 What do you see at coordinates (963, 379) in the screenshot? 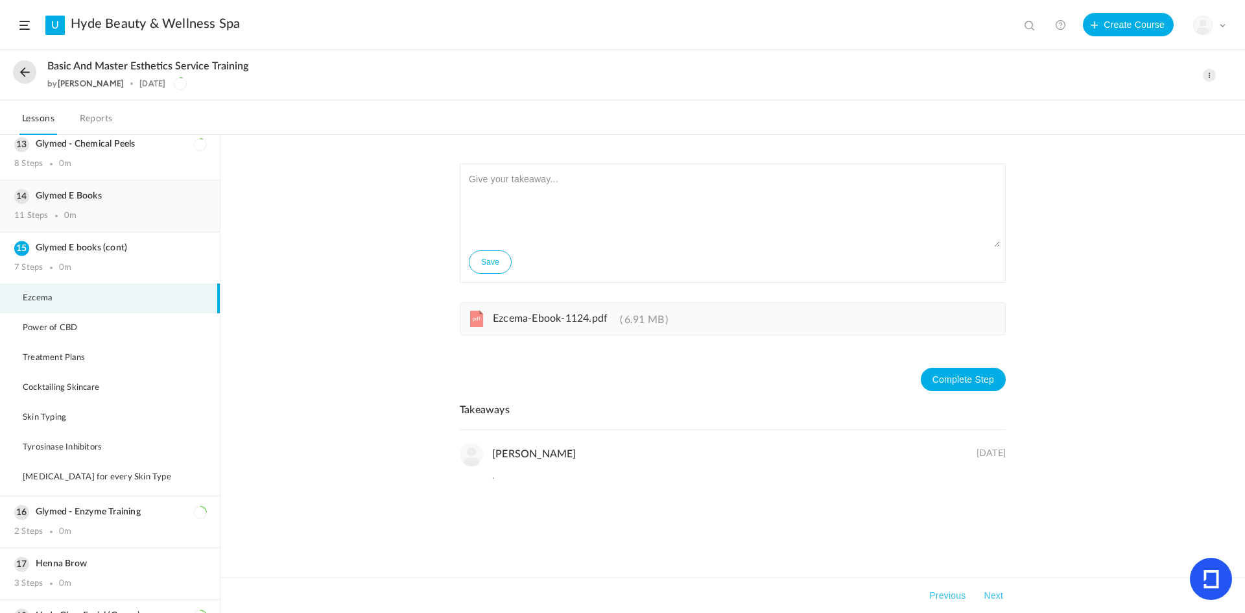
I see `button: Complete Step` at bounding box center [963, 379].